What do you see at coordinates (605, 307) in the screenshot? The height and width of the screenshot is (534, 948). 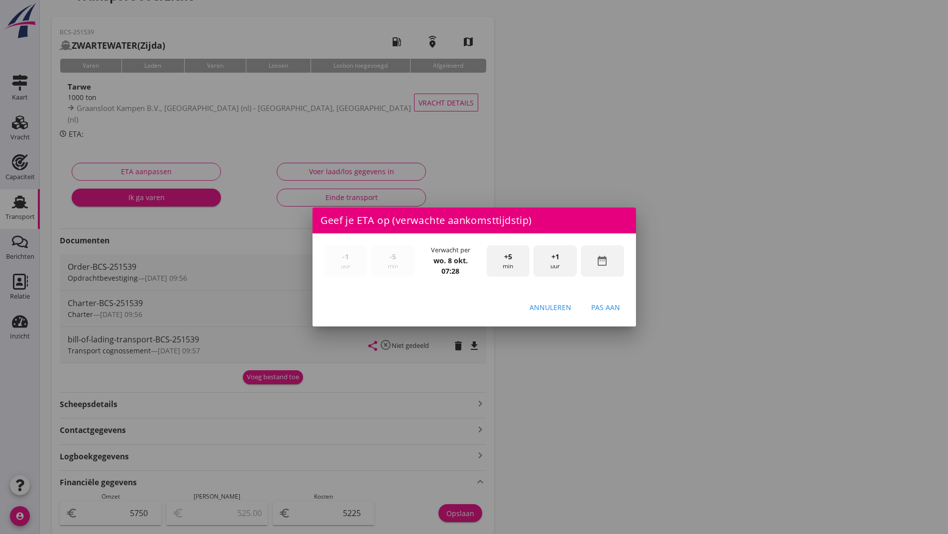 I see `button: Pas aan` at bounding box center [605, 307].